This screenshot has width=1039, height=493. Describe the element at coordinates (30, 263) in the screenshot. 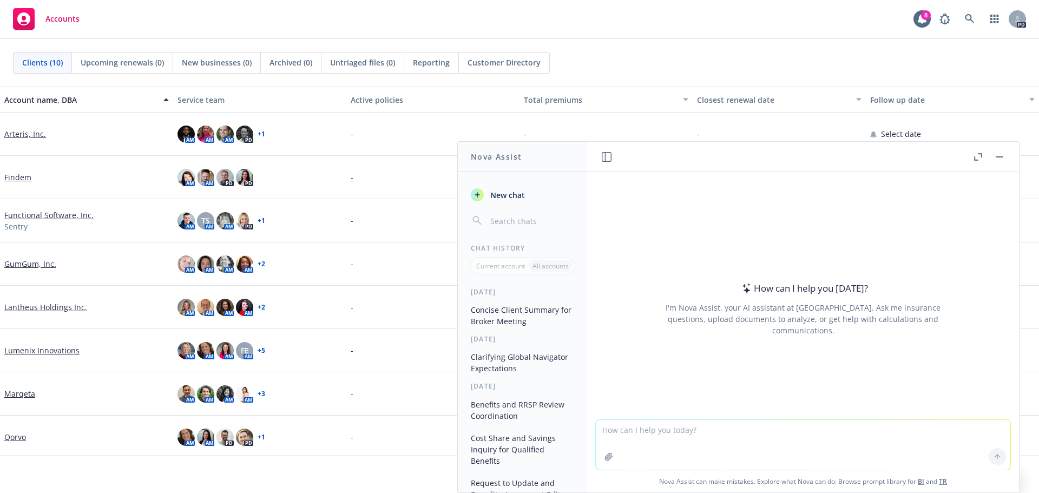

I see `a: GumGum, Inc.` at that location.